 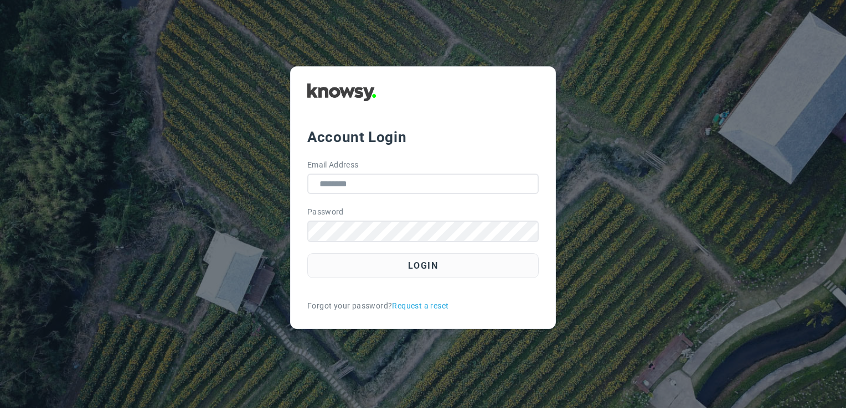 What do you see at coordinates (333, 165) in the screenshot?
I see `label: Email Address` at bounding box center [333, 165].